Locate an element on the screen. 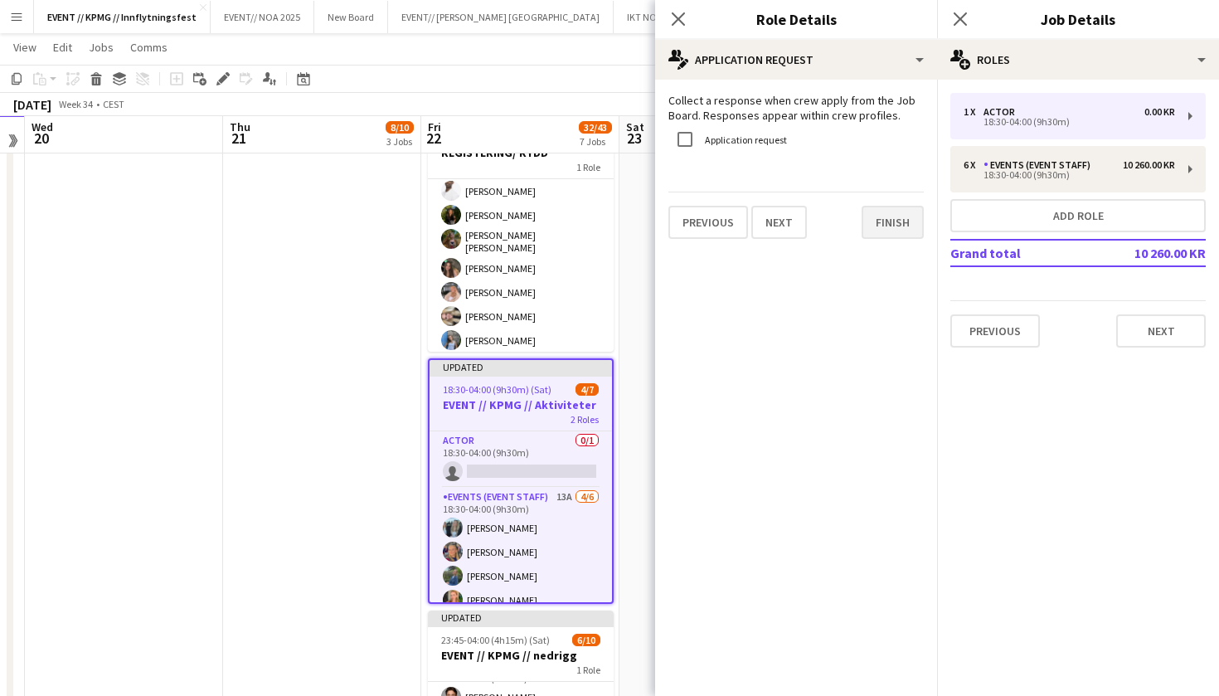  h3: EVENT // KPMG // nedrigg is located at coordinates (521, 655).